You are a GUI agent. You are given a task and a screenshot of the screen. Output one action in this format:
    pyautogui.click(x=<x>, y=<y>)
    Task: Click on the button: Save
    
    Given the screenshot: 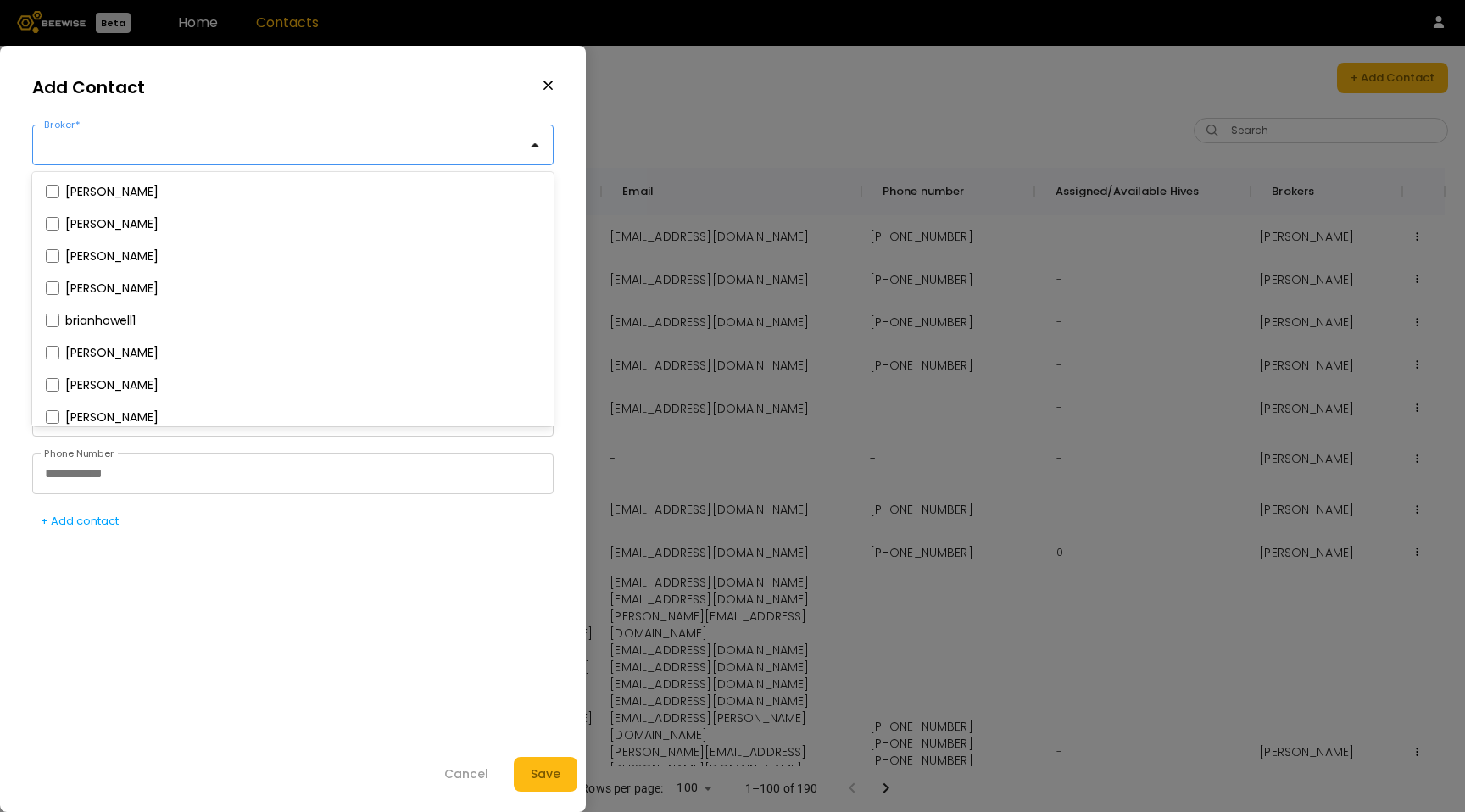 What is the action you would take?
    pyautogui.click(x=545, y=774)
    